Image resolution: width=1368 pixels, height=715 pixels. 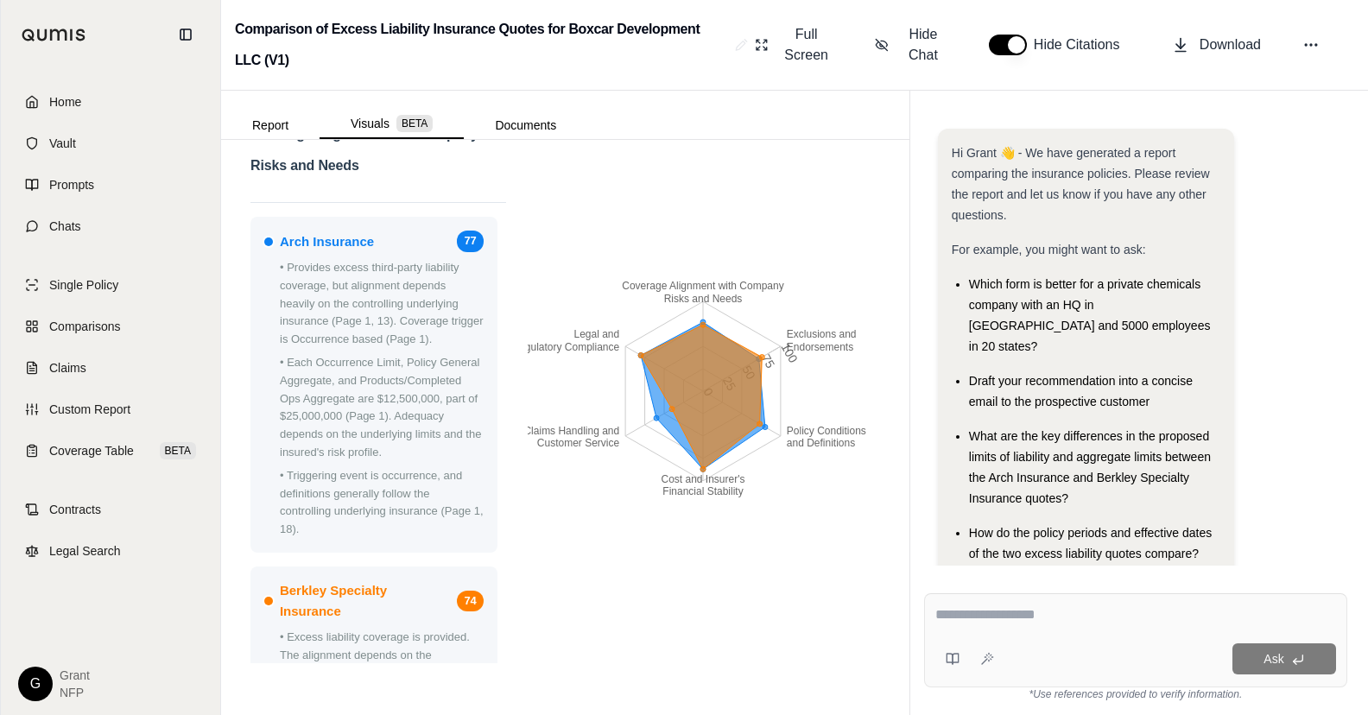 I want to click on span: Download, so click(x=1230, y=45).